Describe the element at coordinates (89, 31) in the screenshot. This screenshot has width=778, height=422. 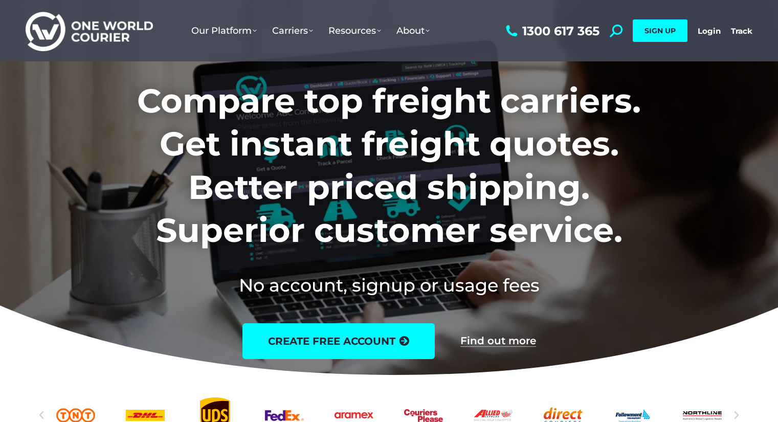
I see `img: One World Courier` at that location.